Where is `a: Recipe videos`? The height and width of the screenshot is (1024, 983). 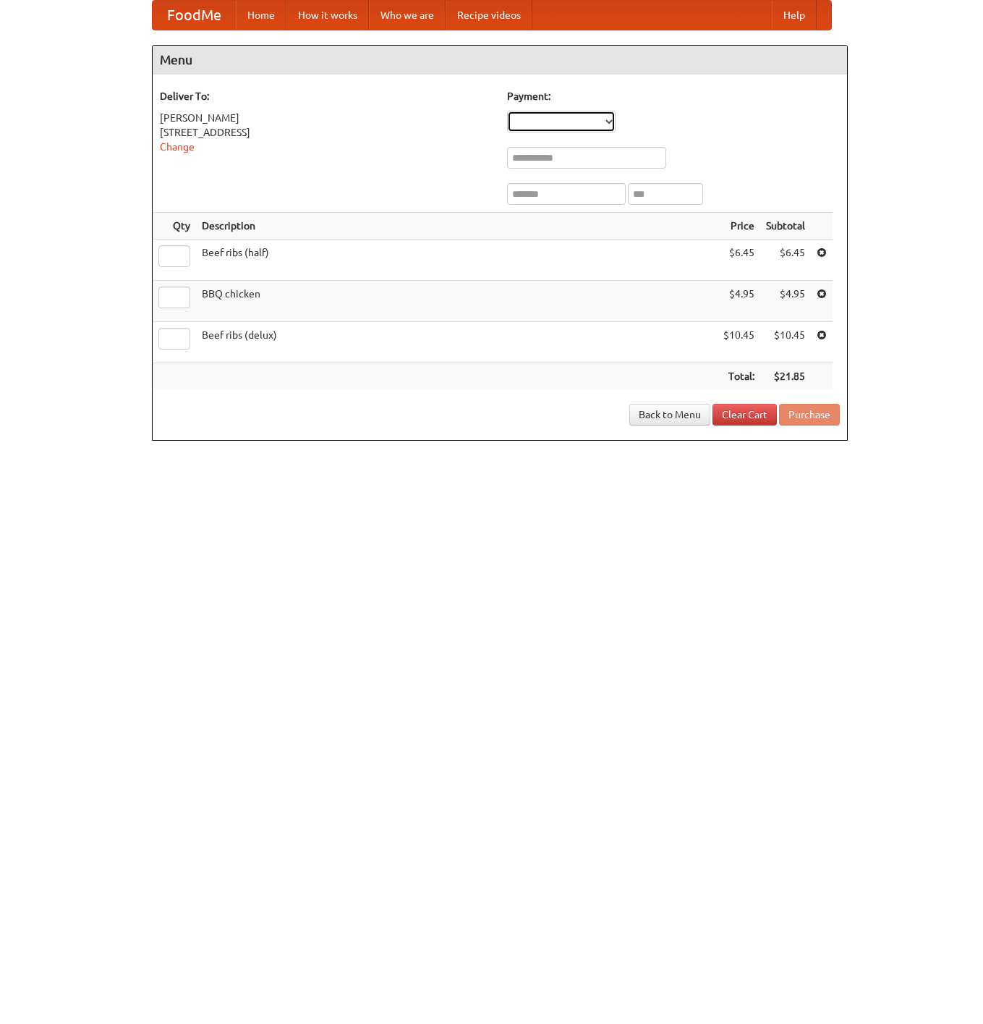
a: Recipe videos is located at coordinates (489, 15).